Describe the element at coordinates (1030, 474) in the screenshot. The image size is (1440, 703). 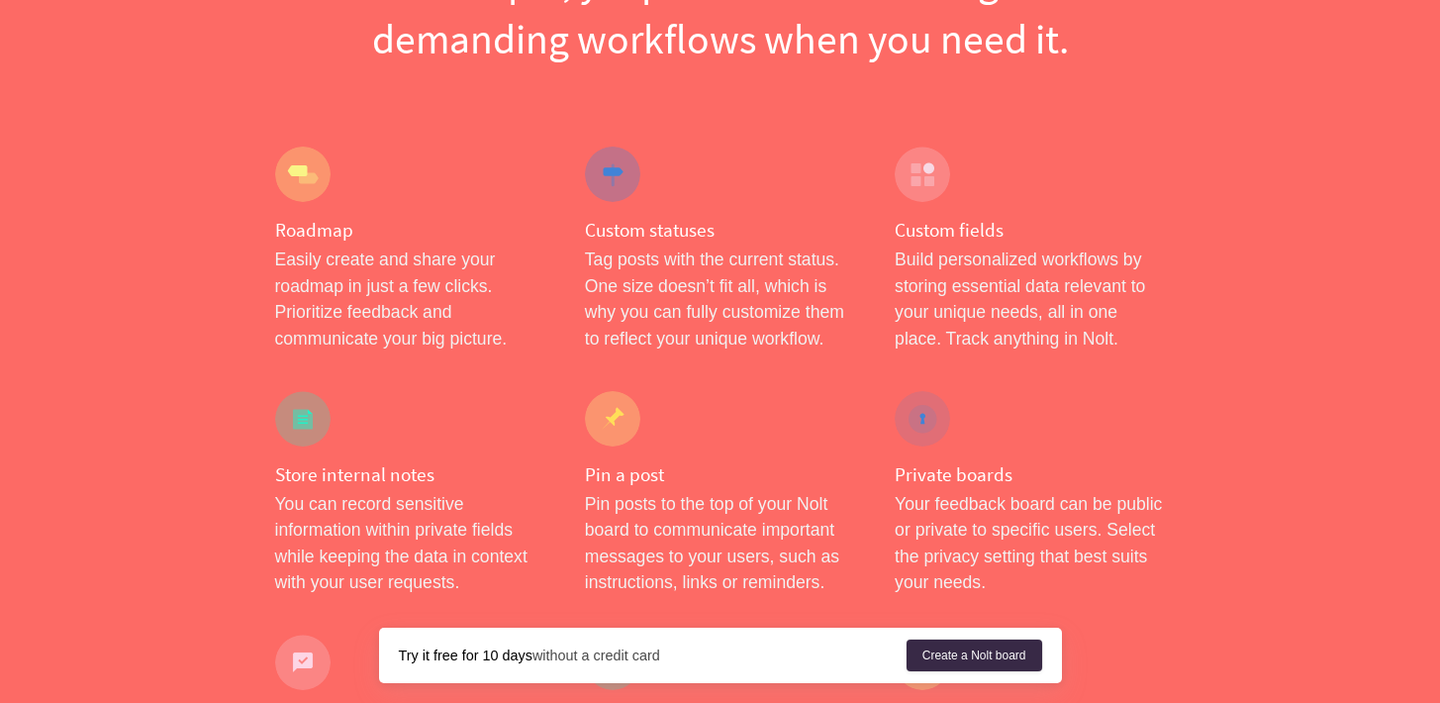
I see `h4: Private boards` at that location.